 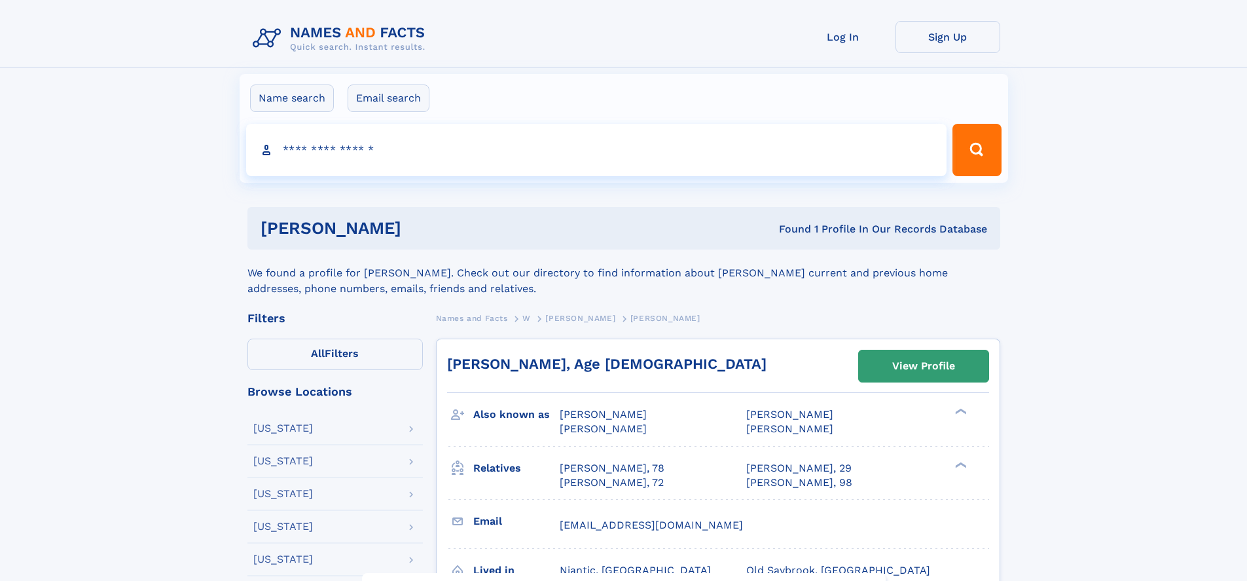 I want to click on span: All, so click(x=317, y=353).